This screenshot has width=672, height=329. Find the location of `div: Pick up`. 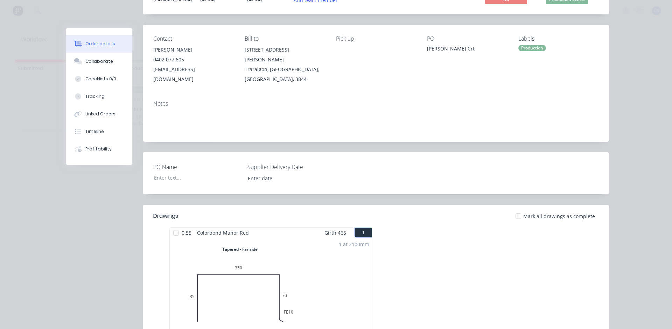

div: Pick up is located at coordinates (376, 39).